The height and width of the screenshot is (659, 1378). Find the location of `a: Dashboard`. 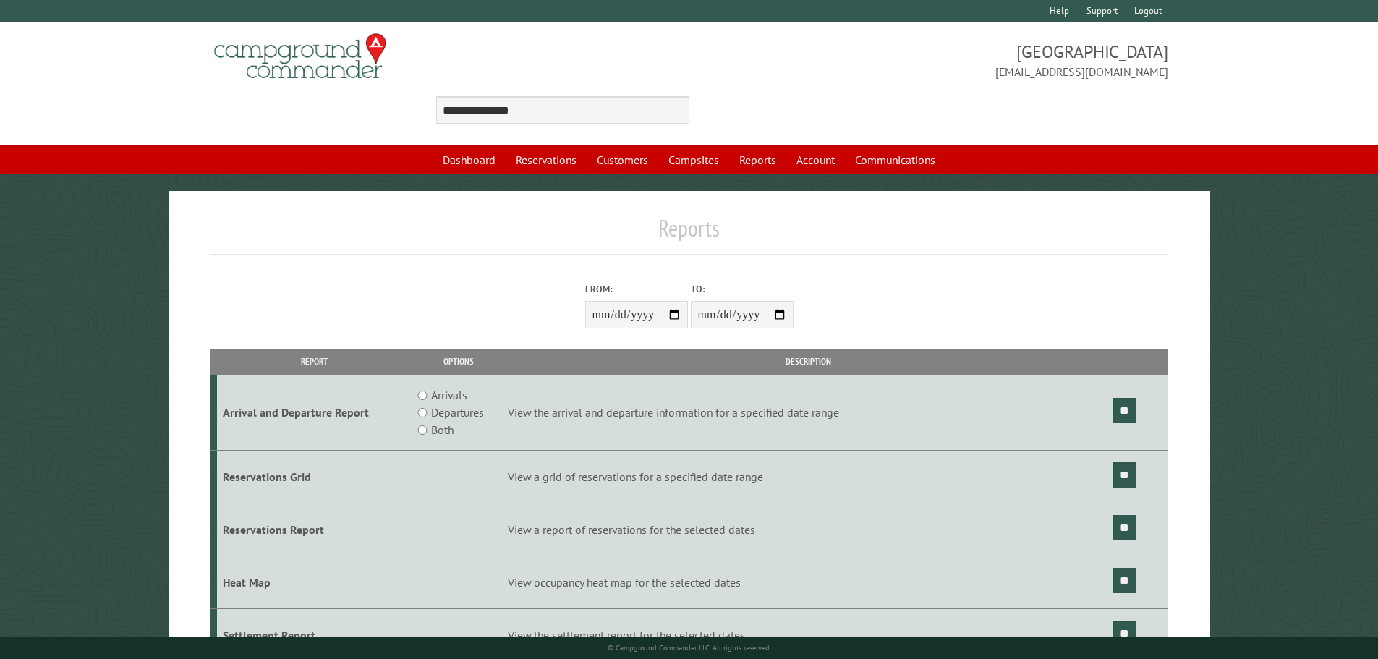

a: Dashboard is located at coordinates (469, 160).